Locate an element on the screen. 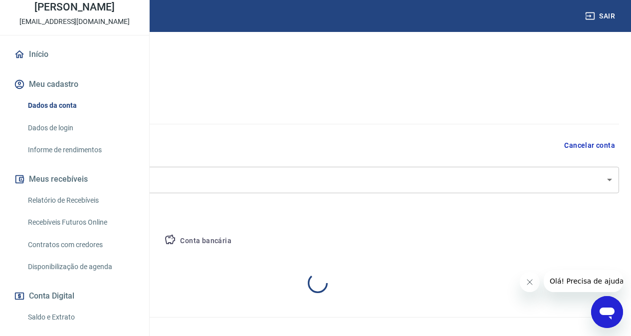 Image resolution: width=631 pixels, height=336 pixels. a: Relatório de Recebíveis is located at coordinates (80, 200).